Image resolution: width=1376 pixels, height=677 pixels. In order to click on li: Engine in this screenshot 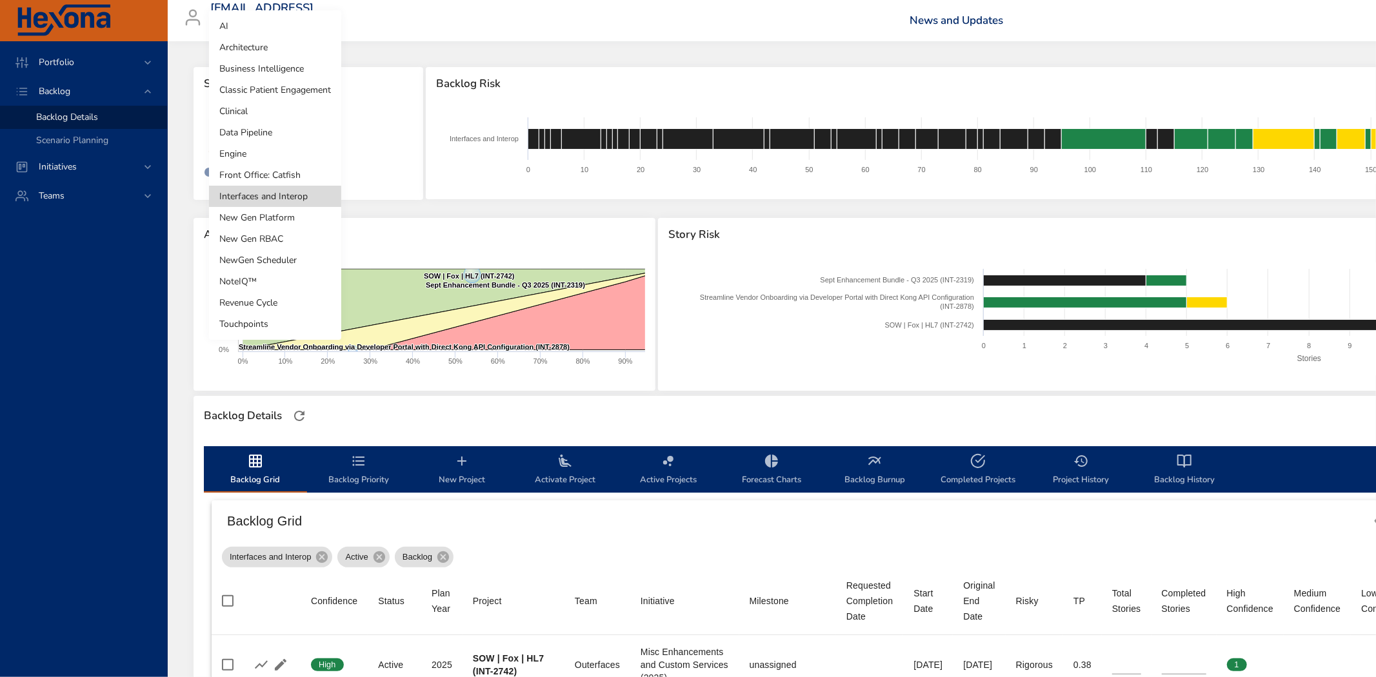, I will do `click(275, 153)`.